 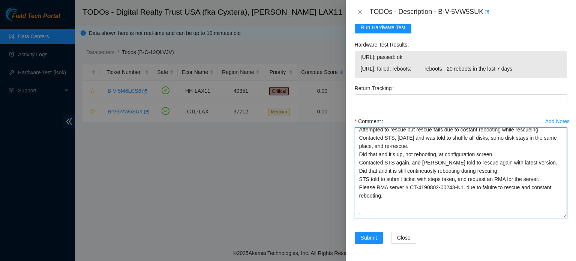 What do you see at coordinates (383, 27) in the screenshot?
I see `span: Run Hardware Test` at bounding box center [383, 27].